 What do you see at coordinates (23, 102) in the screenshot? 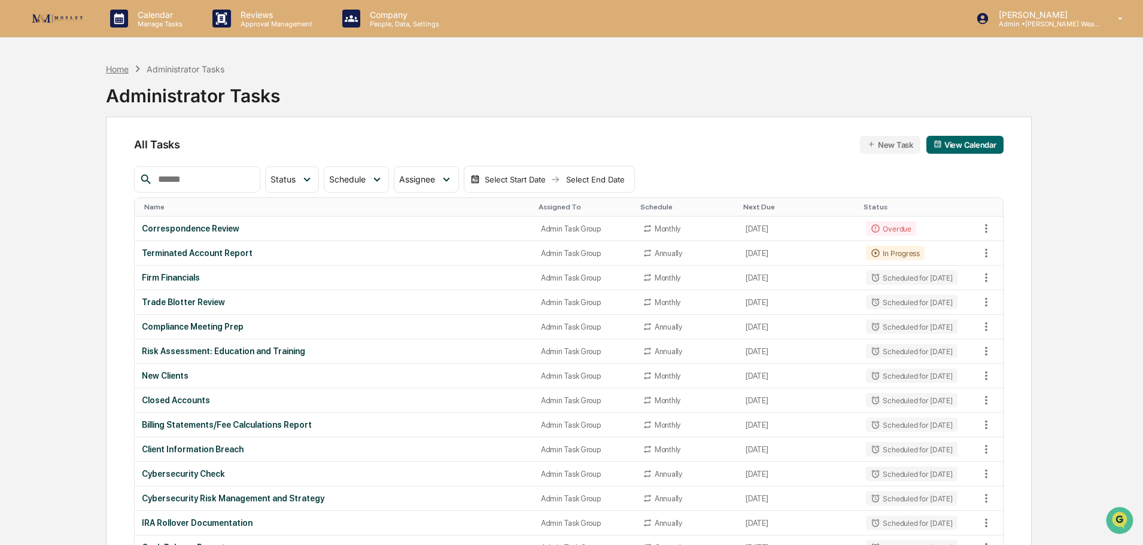
I see `img: 1746055101610-c473b297-6a78-478c-a979-82029cc54cd1` at bounding box center [23, 102].